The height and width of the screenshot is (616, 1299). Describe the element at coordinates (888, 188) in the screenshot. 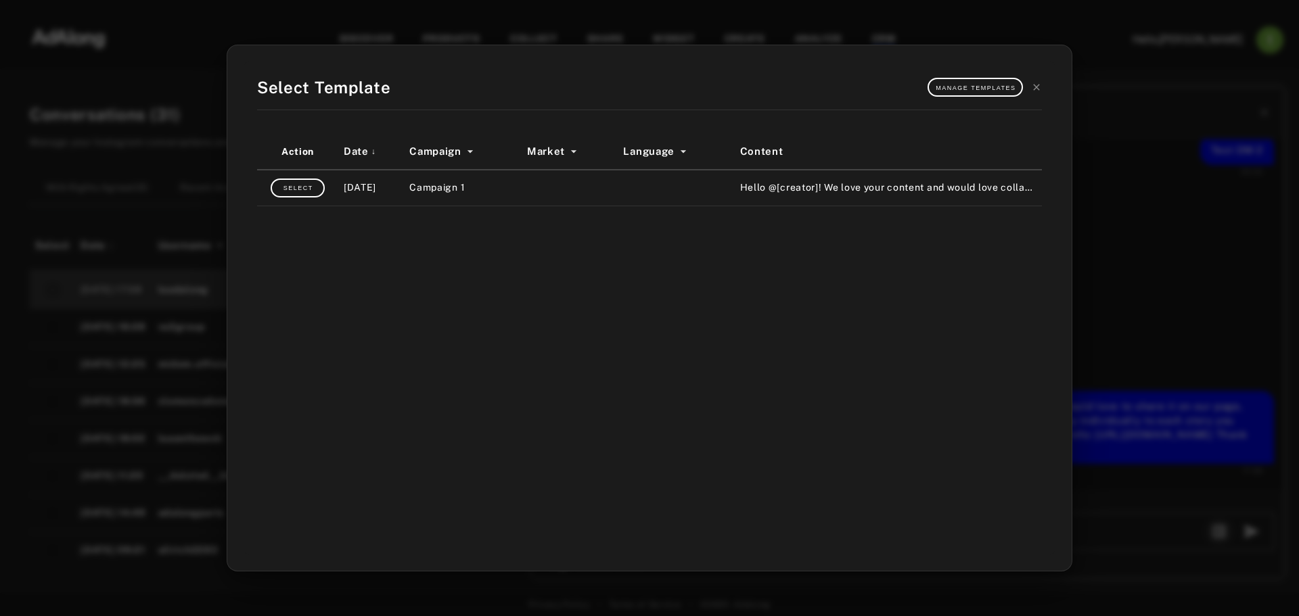

I see `td: Hello @[creator]! We love your content and would love collaborate with you. Have a look at our we...` at that location.